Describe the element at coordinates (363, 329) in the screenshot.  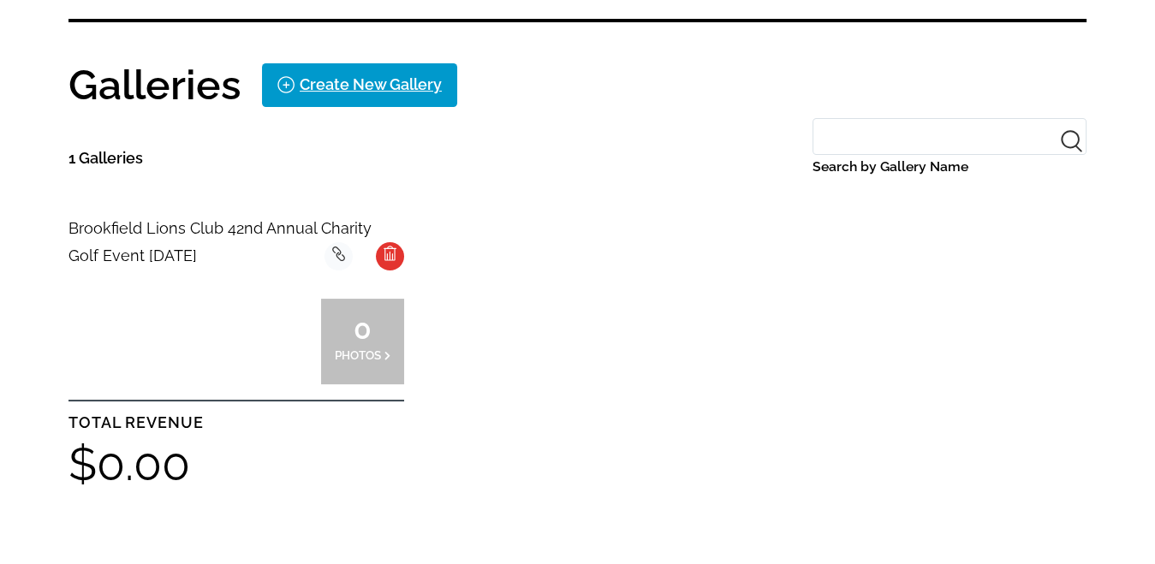
I see `span: 0` at that location.